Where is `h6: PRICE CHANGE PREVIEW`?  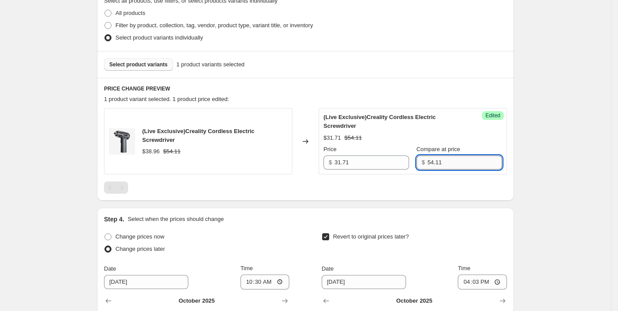 h6: PRICE CHANGE PREVIEW is located at coordinates (306, 89).